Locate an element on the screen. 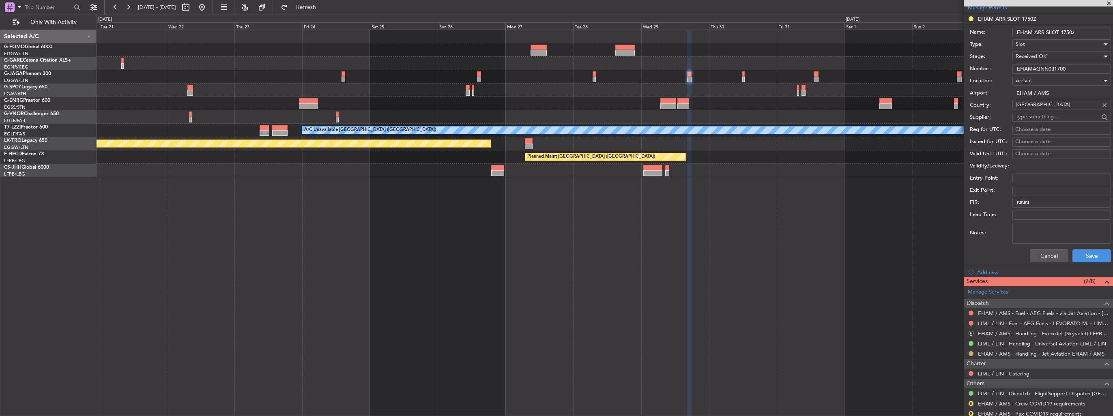 The height and width of the screenshot is (416, 1113). label: Notes: is located at coordinates (991, 233).